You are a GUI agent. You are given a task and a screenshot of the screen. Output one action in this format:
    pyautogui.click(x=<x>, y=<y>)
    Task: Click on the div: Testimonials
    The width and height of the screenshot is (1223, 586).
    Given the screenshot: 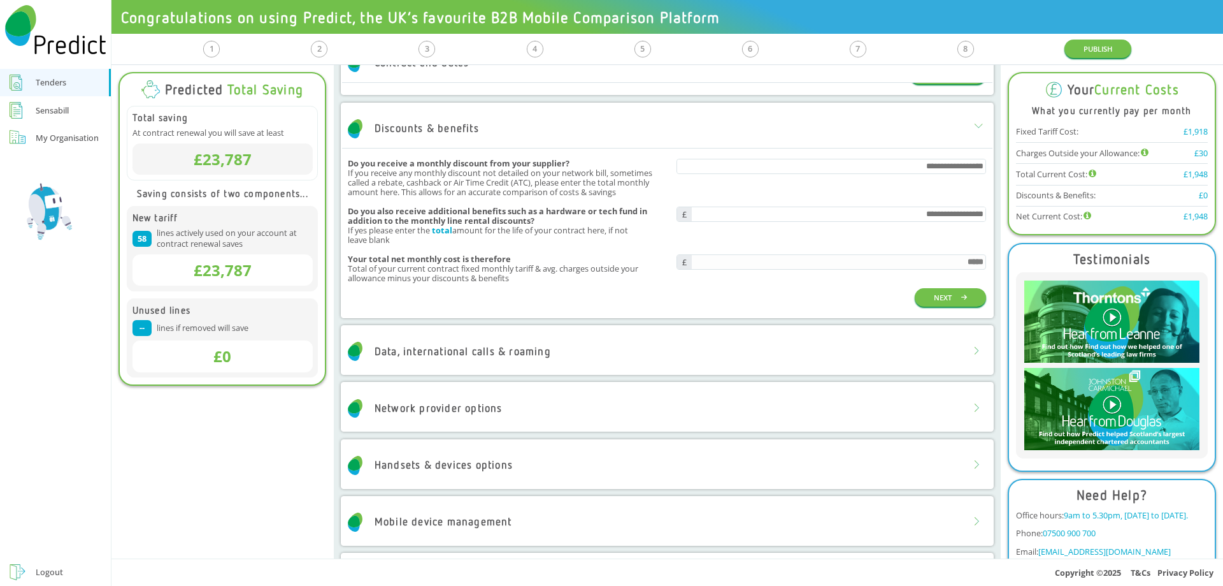 What is the action you would take?
    pyautogui.click(x=1112, y=259)
    